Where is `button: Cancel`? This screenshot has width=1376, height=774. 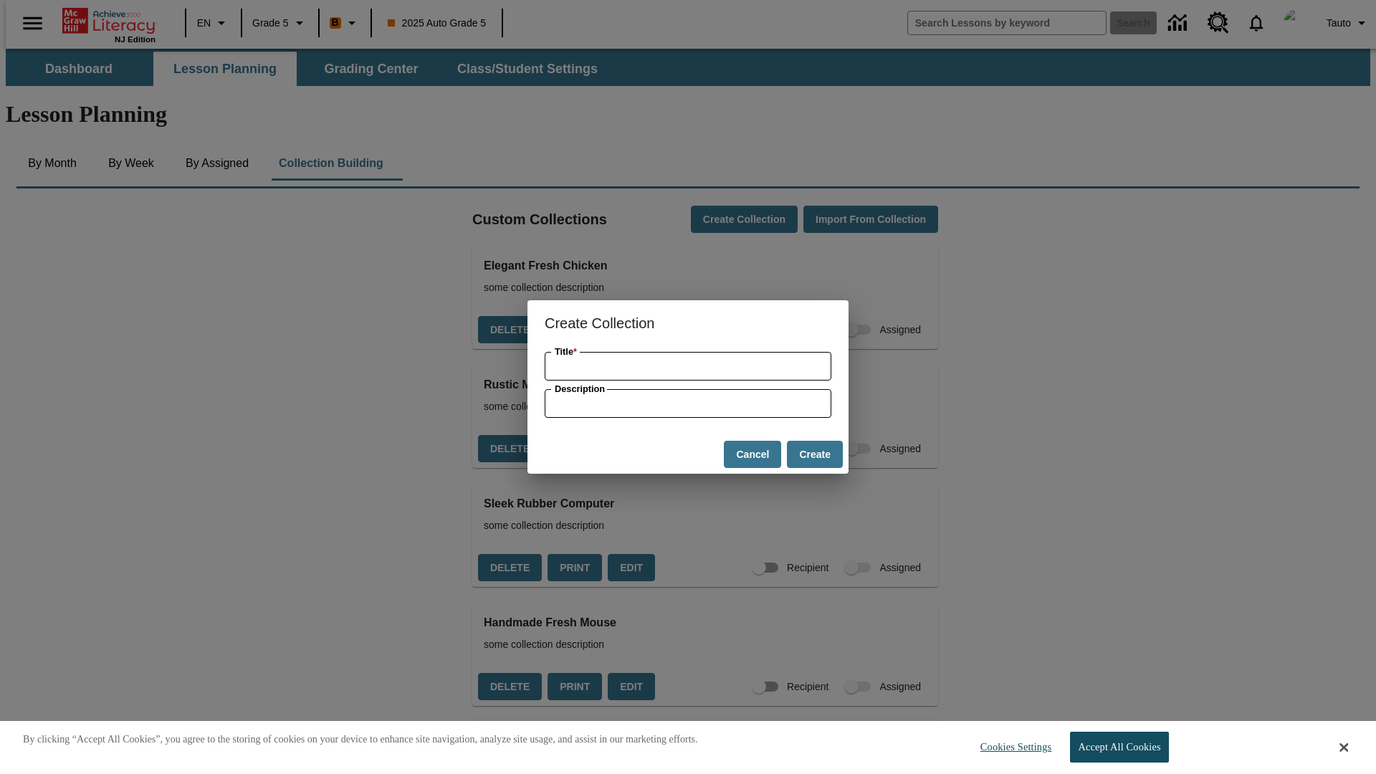 button: Cancel is located at coordinates (752, 454).